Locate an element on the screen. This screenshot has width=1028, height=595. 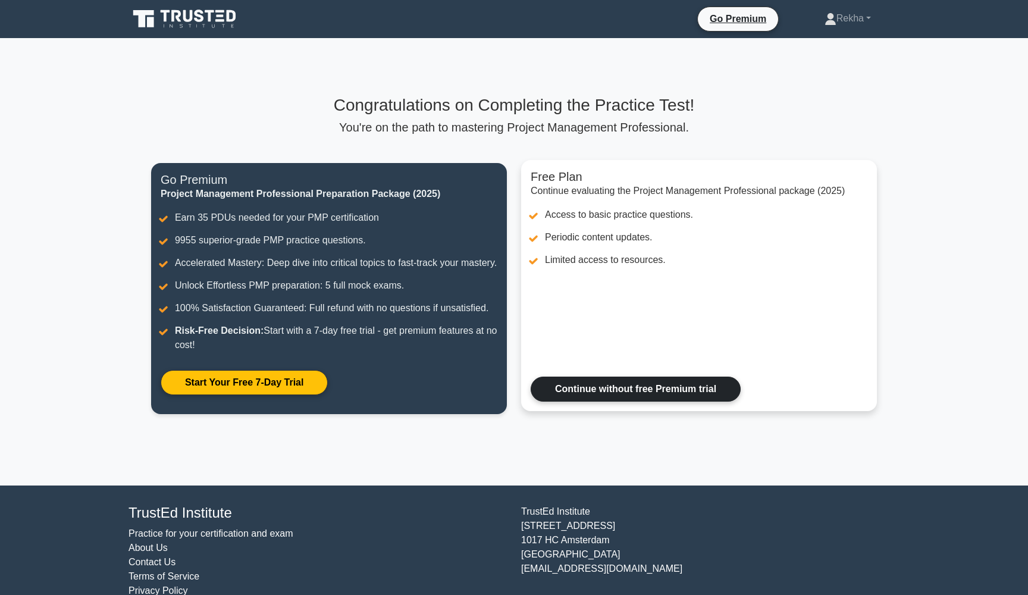
a: Practice for your certification and exam is located at coordinates (211, 533).